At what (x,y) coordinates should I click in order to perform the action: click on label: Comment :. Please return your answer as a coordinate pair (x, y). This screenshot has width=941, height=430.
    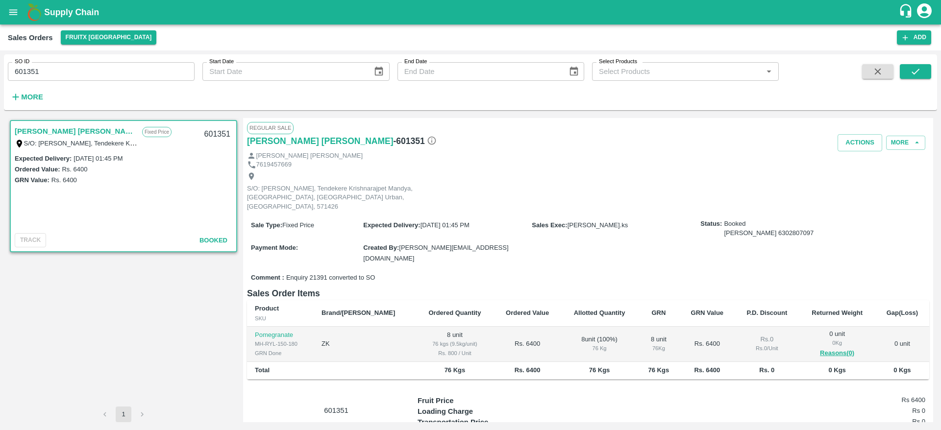
    Looking at the image, I should click on (267, 278).